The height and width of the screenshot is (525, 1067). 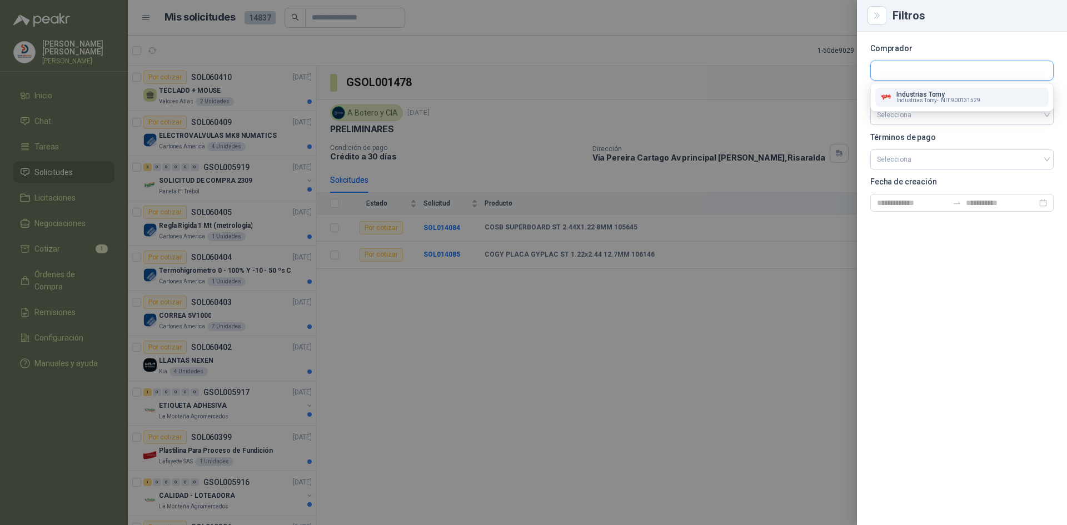 What do you see at coordinates (962, 97) in the screenshot?
I see `button: Company LogoIndustrias TomyIndustrias Tomy-NIT:900131529` at bounding box center [962, 97].